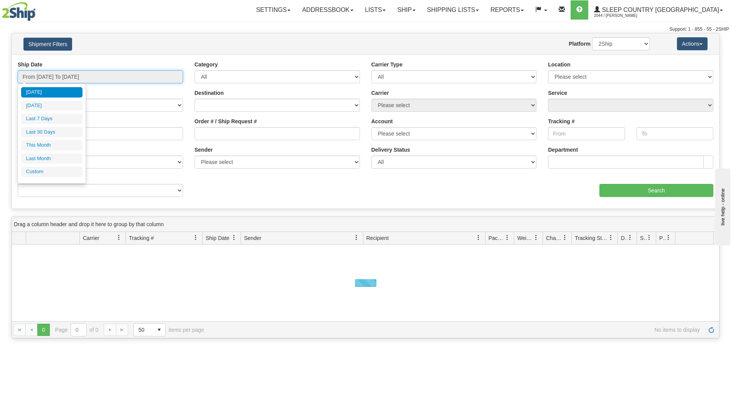 The width and height of the screenshot is (731, 412). What do you see at coordinates (382, 121) in the screenshot?
I see `label: Account` at bounding box center [382, 121].